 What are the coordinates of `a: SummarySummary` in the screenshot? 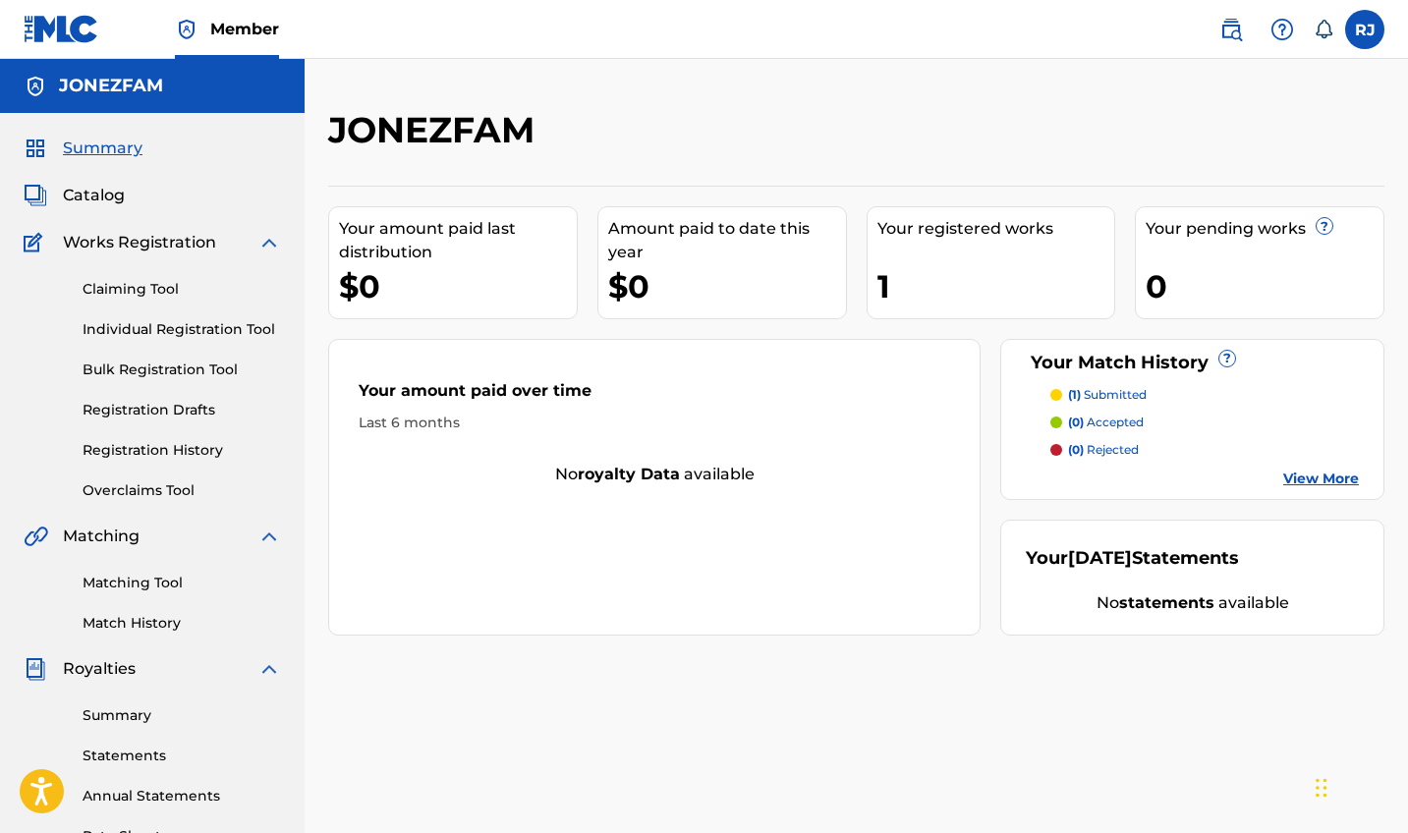 It's located at (83, 148).